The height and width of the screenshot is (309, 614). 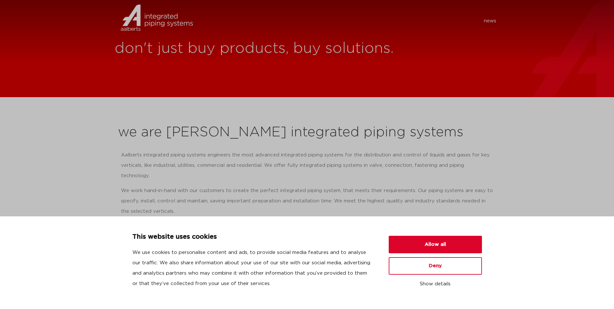 I want to click on p: This website uses cookies, so click(x=253, y=237).